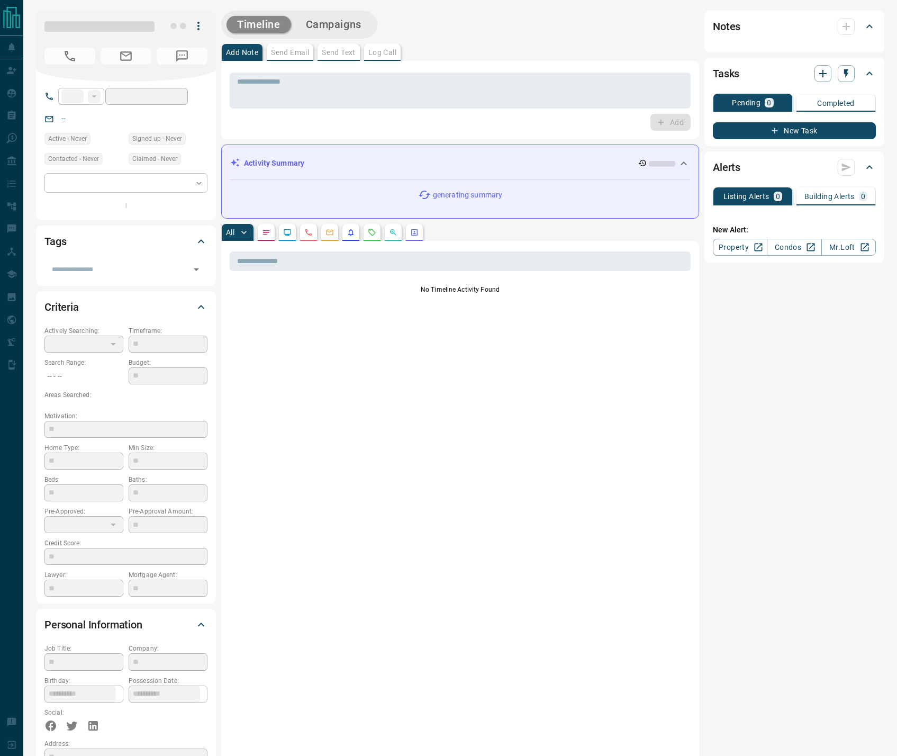  Describe the element at coordinates (168, 575) in the screenshot. I see `p: Mortgage Agent:` at that location.